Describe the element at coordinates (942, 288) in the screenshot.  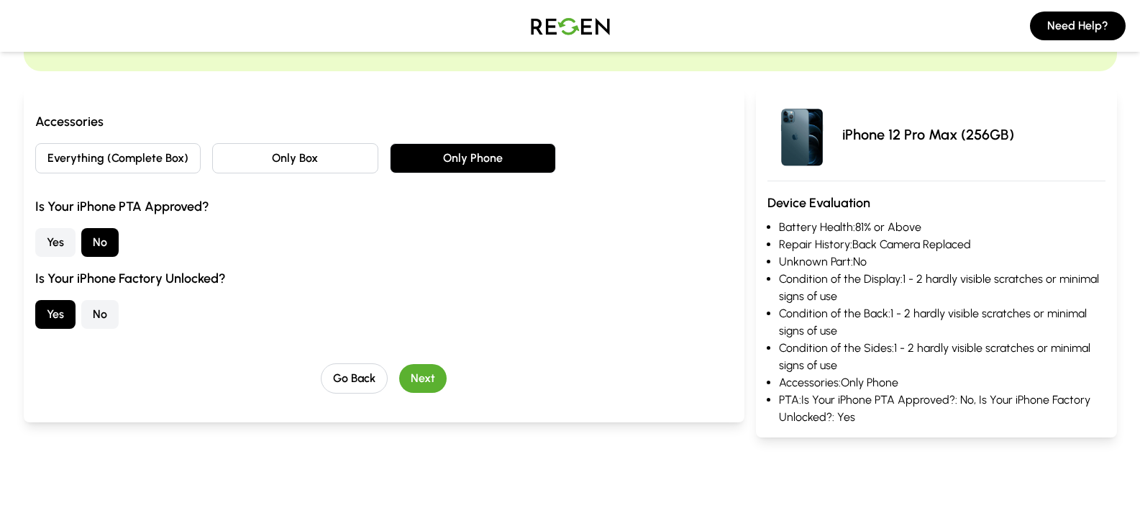
I see `li: Condition of the Display: 1 - 2 hardly visible scratches or minimal signs of use` at that location.